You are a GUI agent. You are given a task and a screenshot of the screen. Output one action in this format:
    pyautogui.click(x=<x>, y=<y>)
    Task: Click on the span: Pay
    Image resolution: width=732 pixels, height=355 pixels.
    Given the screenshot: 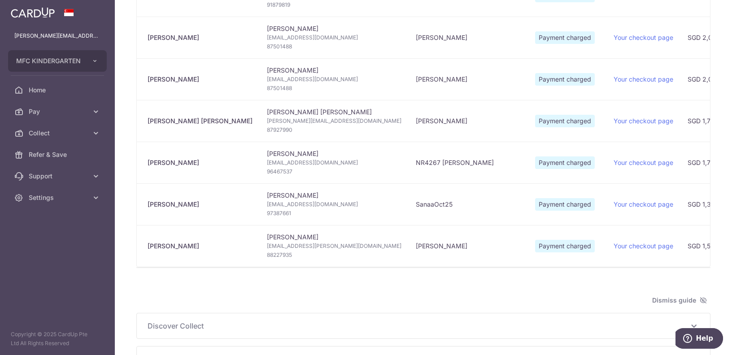 What is the action you would take?
    pyautogui.click(x=58, y=112)
    